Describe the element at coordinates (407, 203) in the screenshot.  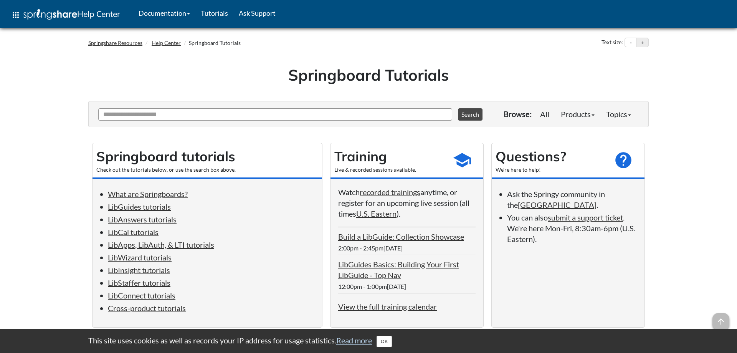
I see `p: Watch anytime, or register for an upcoming live session (all times ).` at that location.